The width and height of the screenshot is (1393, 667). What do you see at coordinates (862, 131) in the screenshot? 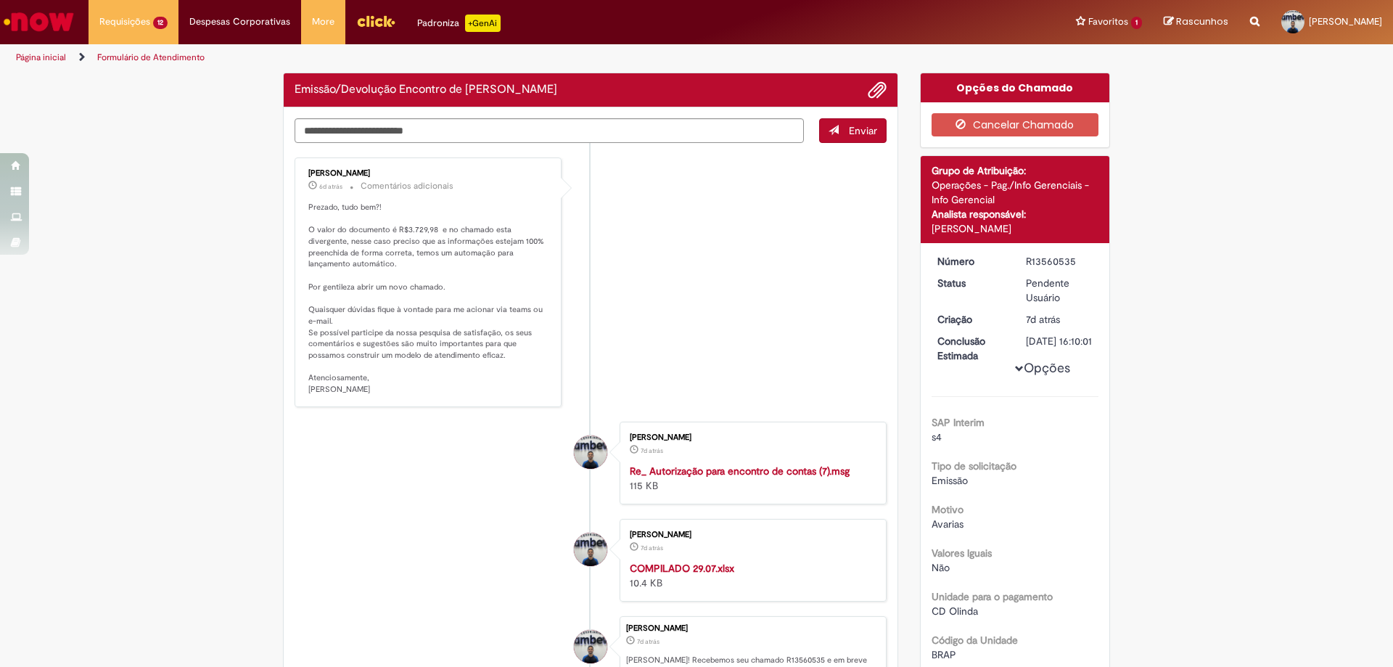
I see `span: Enviar` at bounding box center [862, 131].